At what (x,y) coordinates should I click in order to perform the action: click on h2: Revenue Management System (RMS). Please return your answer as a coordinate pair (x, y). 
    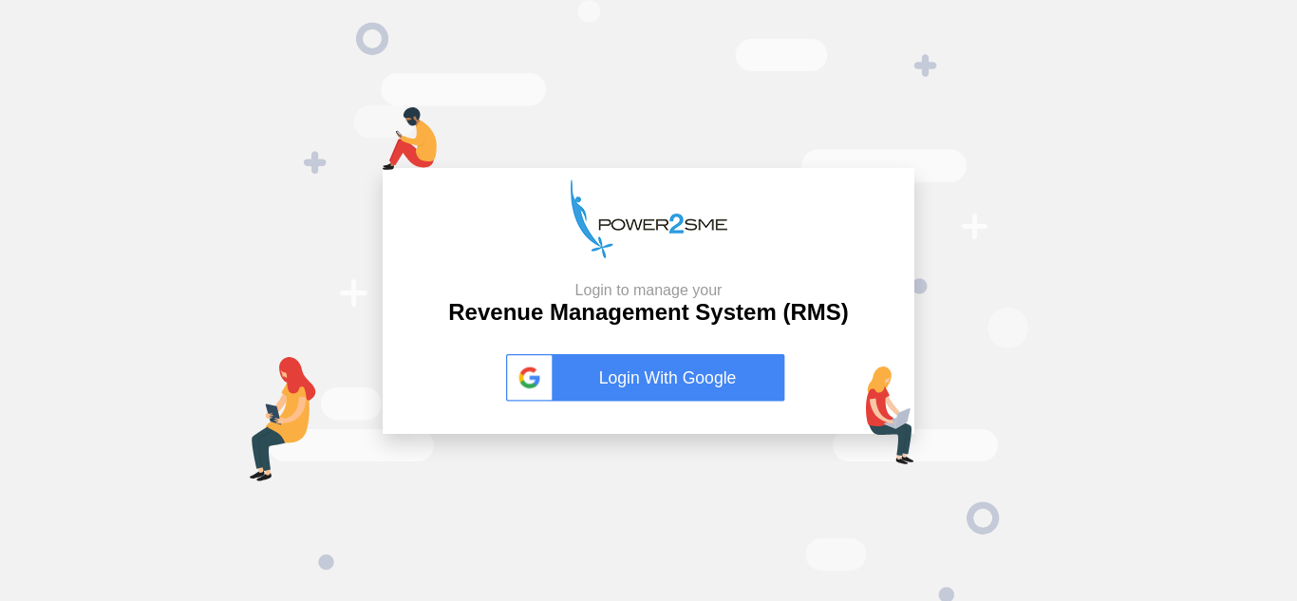
    Looking at the image, I should click on (648, 304).